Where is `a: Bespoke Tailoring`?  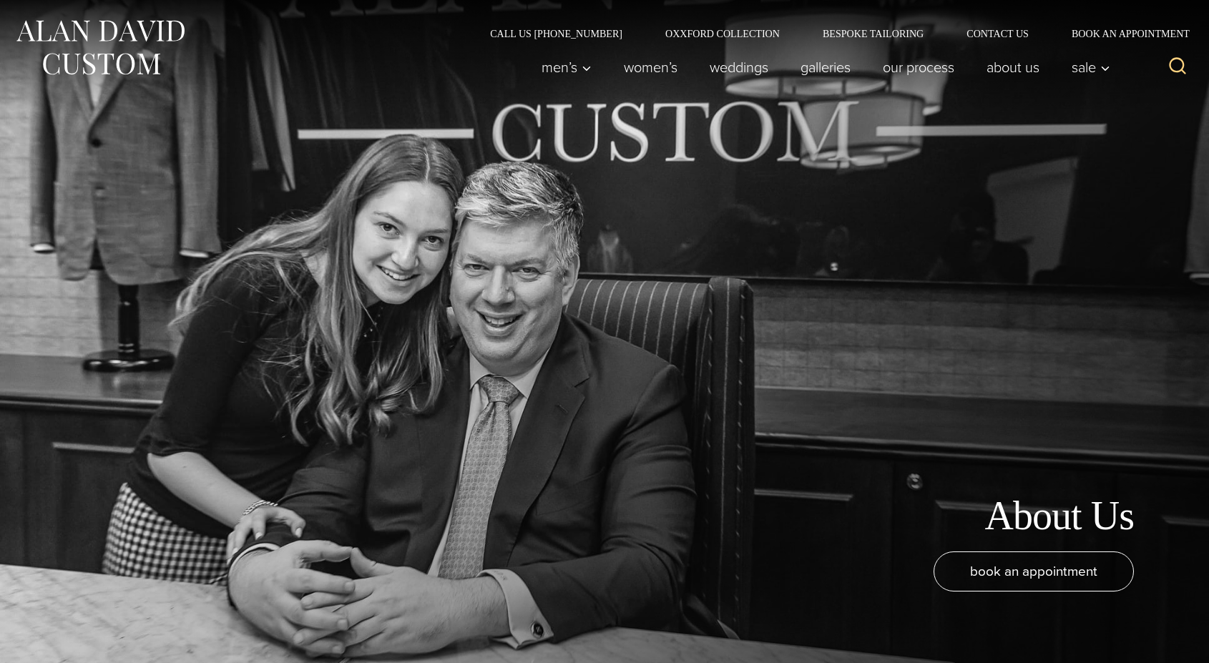 a: Bespoke Tailoring is located at coordinates (873, 34).